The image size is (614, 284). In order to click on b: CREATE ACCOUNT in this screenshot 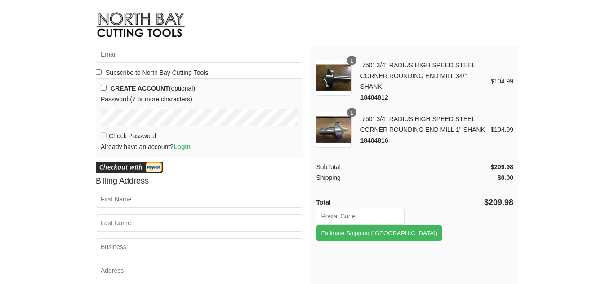, I will do `click(140, 89)`.